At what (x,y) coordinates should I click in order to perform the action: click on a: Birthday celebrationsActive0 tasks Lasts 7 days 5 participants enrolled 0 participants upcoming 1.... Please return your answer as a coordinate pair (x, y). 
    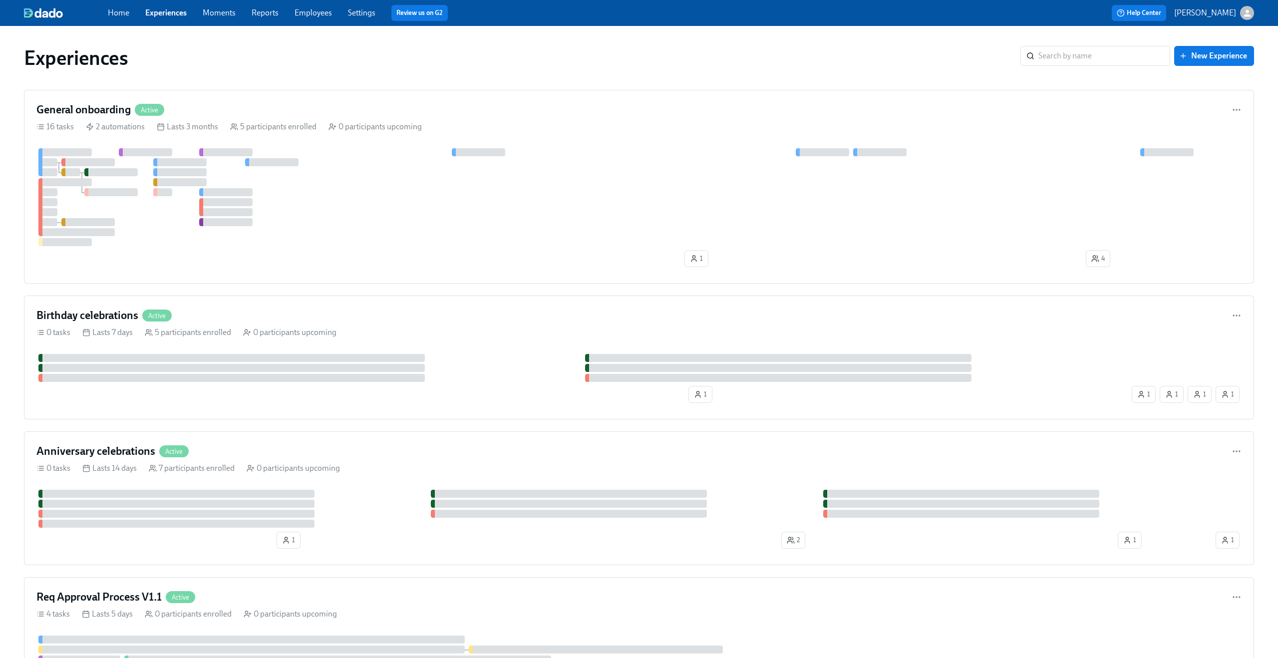
    Looking at the image, I should click on (639, 358).